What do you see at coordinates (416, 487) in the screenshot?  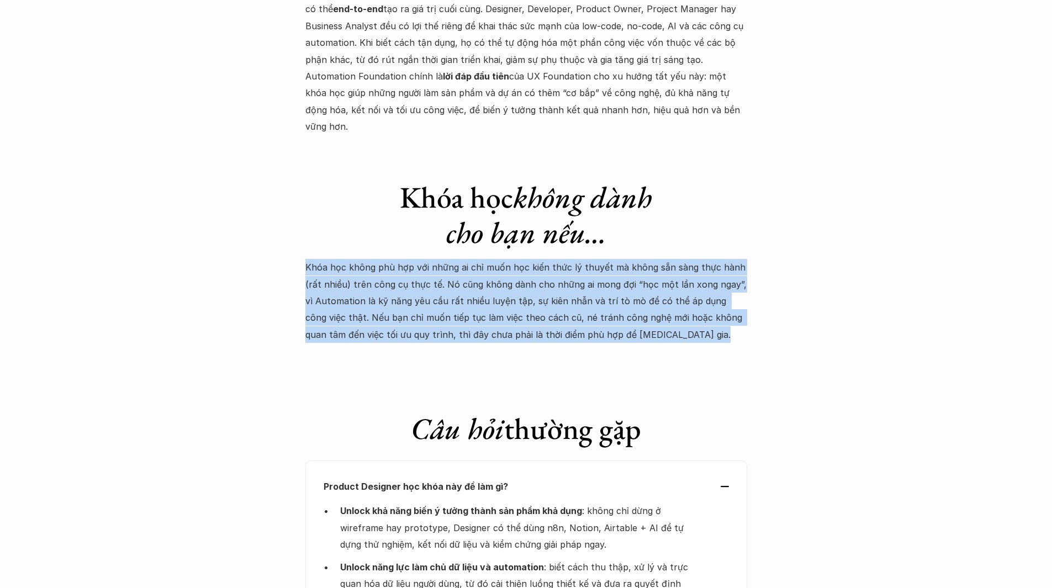 I see `strong: Product Designer học khóa này để làm gì?` at bounding box center [416, 487].